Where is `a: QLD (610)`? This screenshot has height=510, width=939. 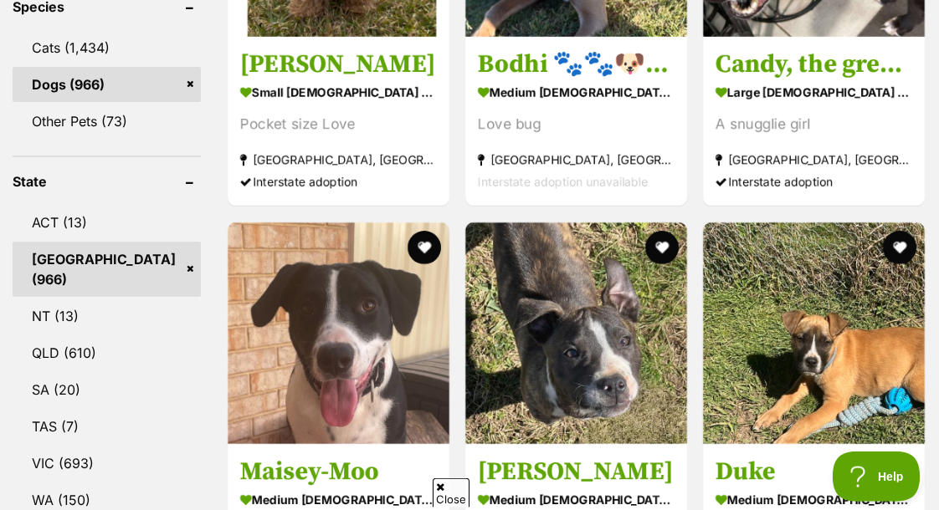 a: QLD (610) is located at coordinates (106, 353).